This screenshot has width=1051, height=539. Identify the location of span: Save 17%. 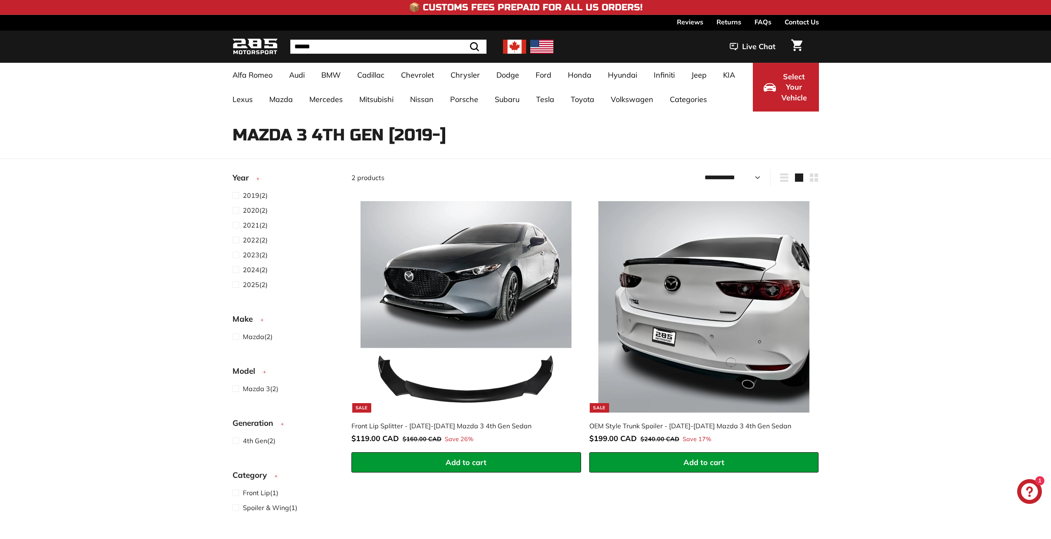
(697, 440).